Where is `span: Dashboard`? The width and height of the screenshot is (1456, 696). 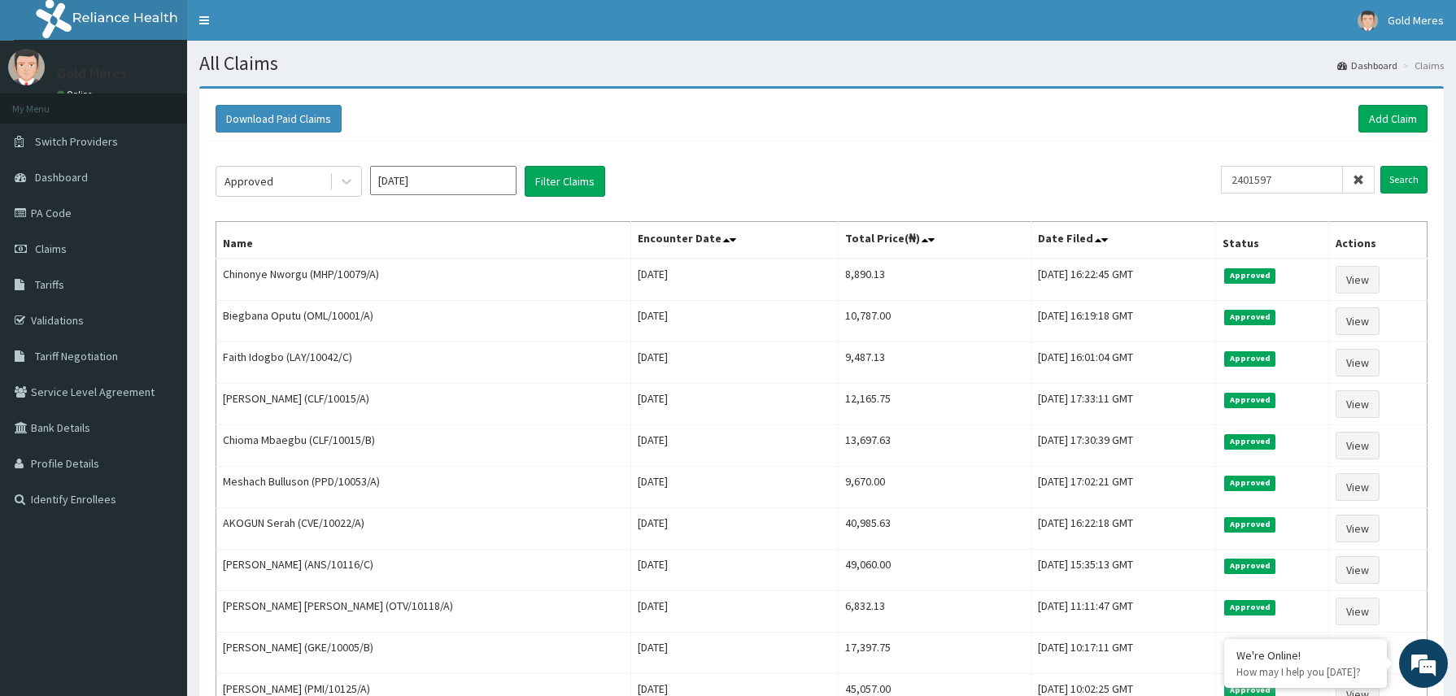 span: Dashboard is located at coordinates (61, 177).